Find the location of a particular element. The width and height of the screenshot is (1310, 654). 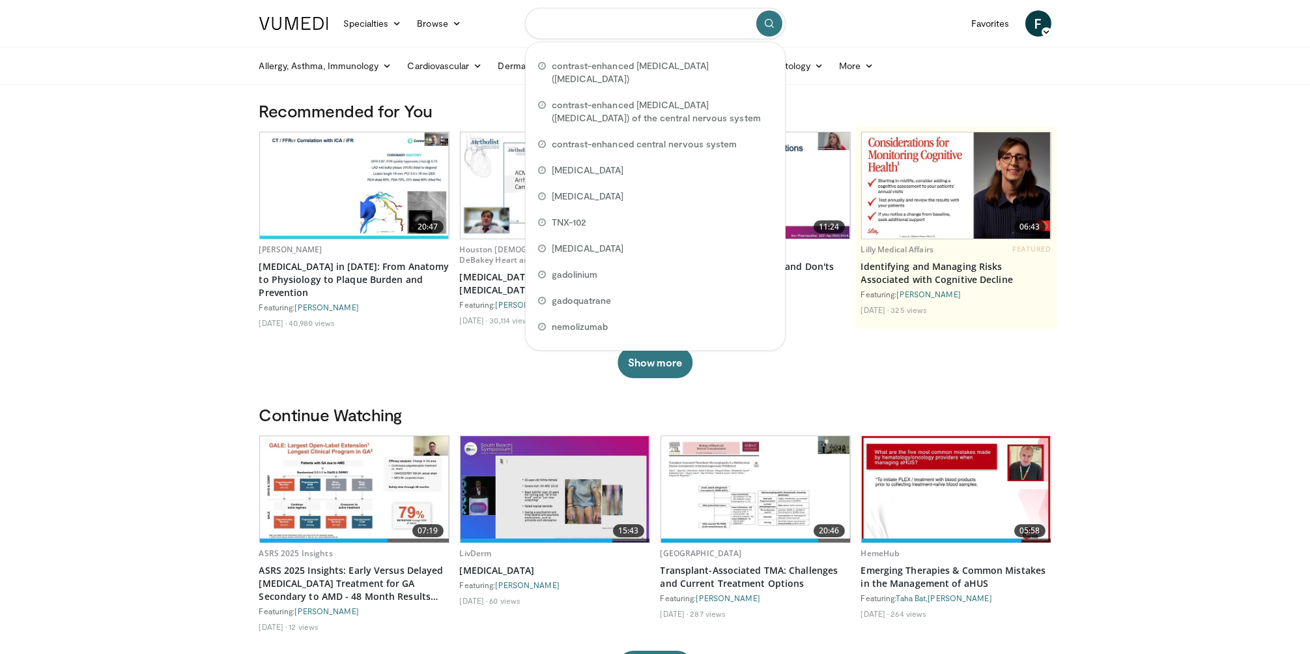

li: 325 views is located at coordinates (909, 310).